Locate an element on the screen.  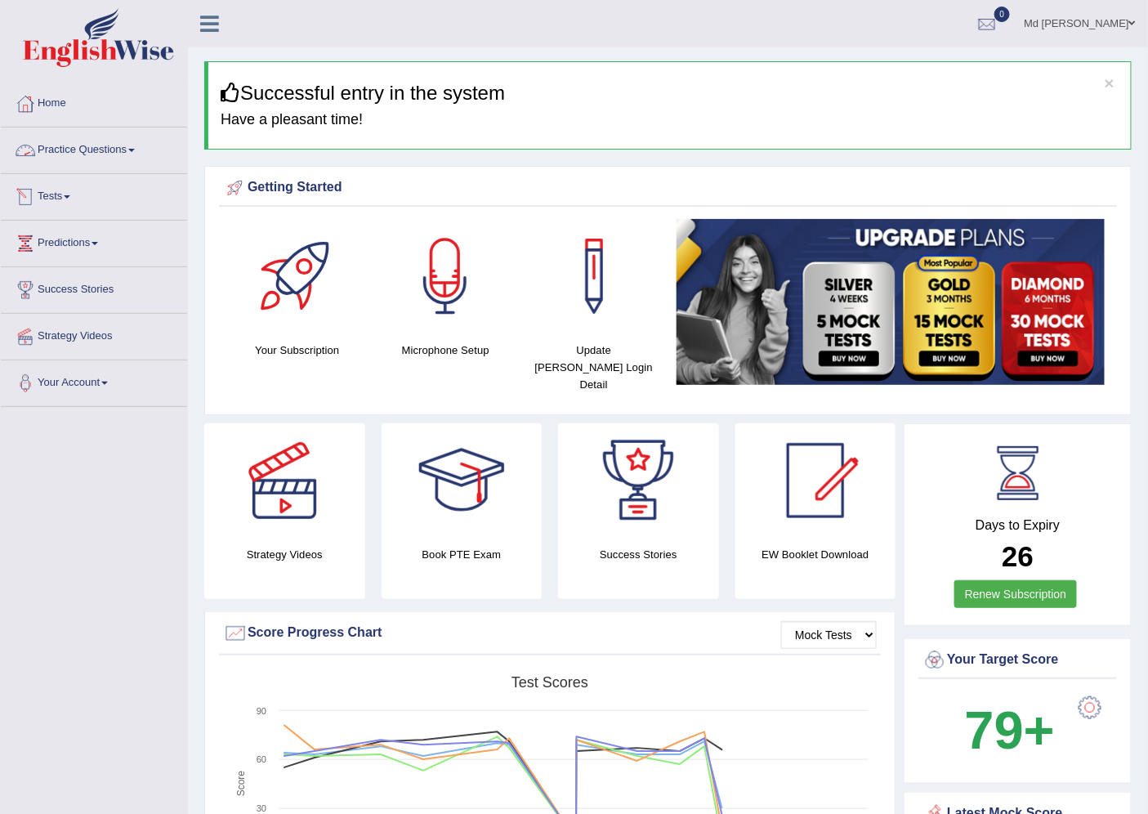
h4: Your Subscription is located at coordinates (297, 350).